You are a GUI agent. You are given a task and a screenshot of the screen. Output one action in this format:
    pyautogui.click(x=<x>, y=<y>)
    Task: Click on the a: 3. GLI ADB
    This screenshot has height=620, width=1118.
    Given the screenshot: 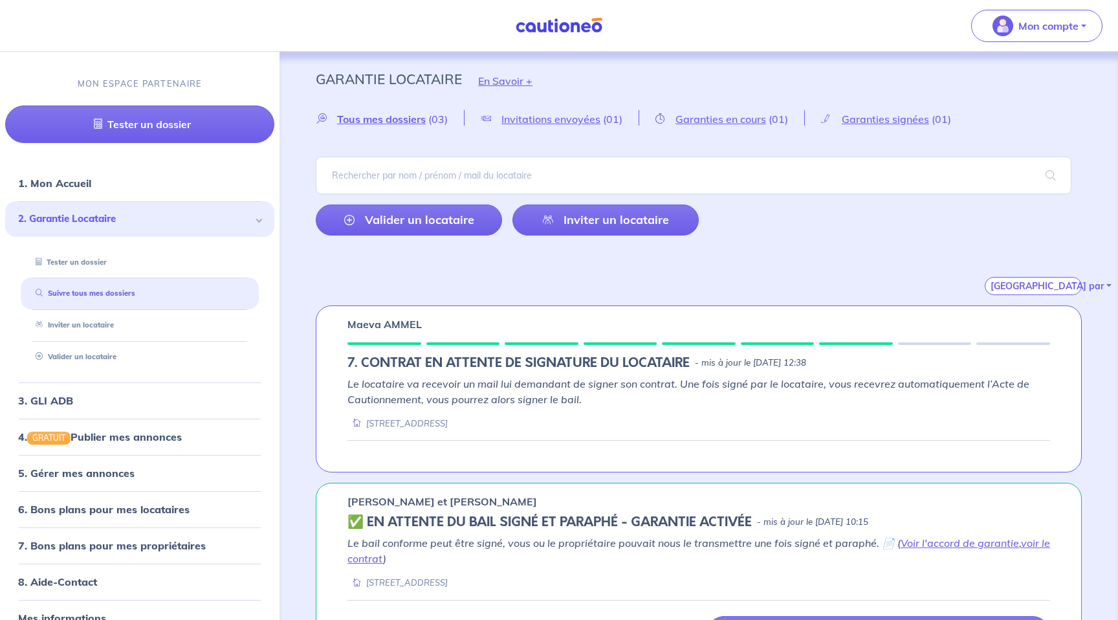 What is the action you would take?
    pyautogui.click(x=45, y=400)
    